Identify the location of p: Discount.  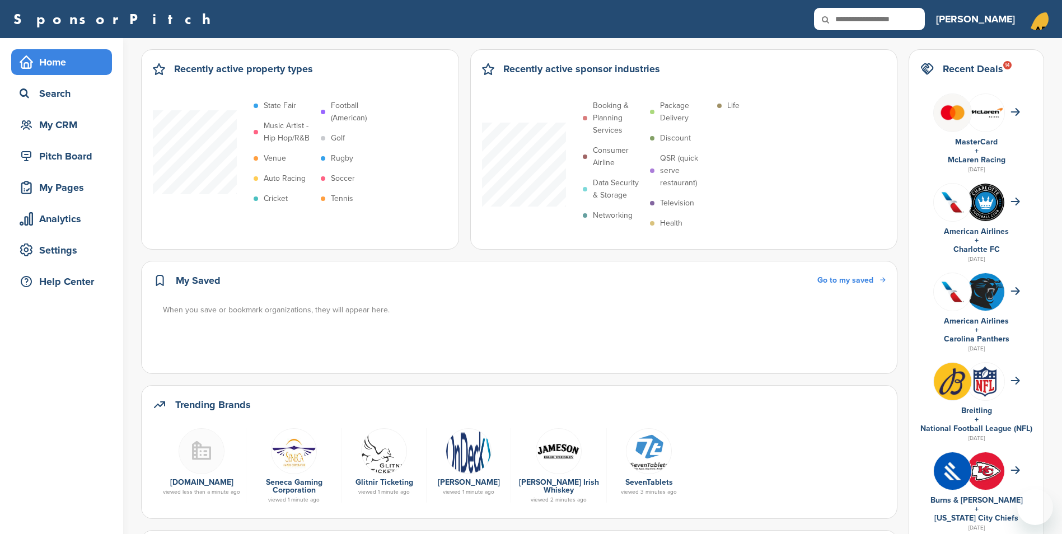
(675, 138).